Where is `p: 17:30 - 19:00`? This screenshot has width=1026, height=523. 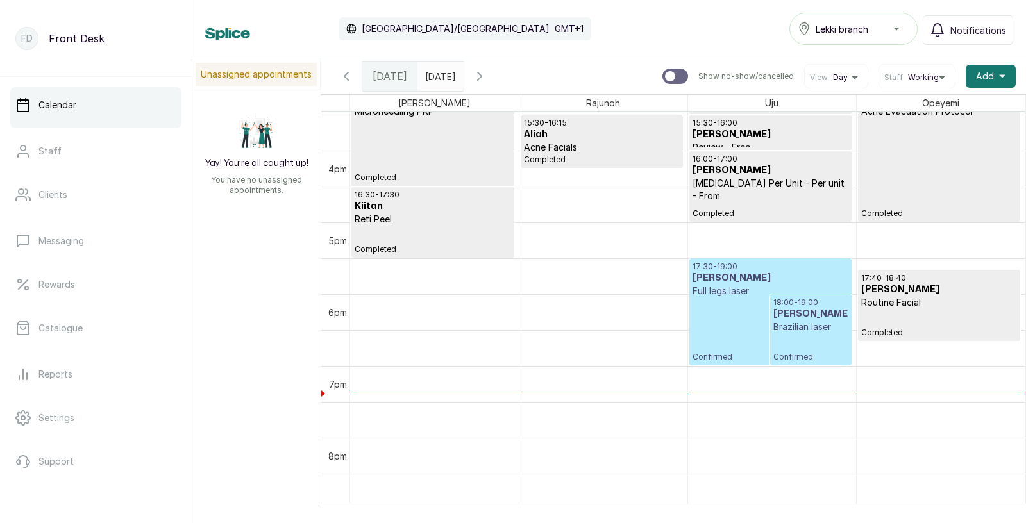 p: 17:30 - 19:00 is located at coordinates (770, 267).